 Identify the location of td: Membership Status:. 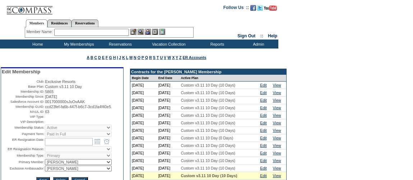
(23, 127).